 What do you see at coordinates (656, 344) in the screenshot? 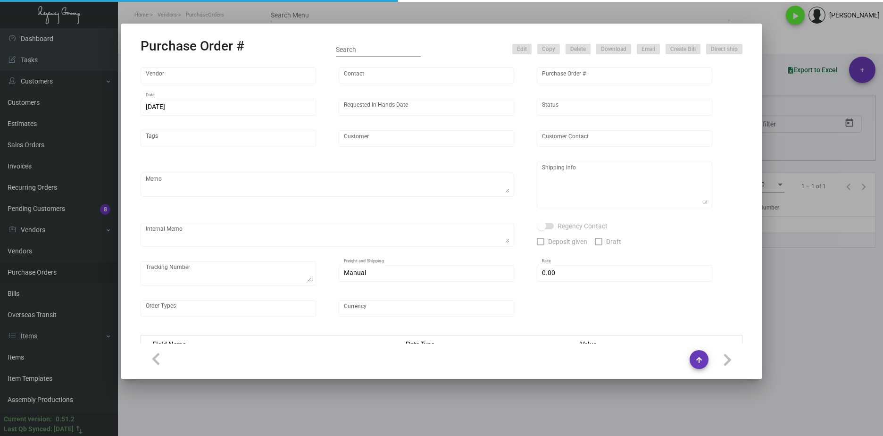
I see `th: Value` at bounding box center [656, 344].